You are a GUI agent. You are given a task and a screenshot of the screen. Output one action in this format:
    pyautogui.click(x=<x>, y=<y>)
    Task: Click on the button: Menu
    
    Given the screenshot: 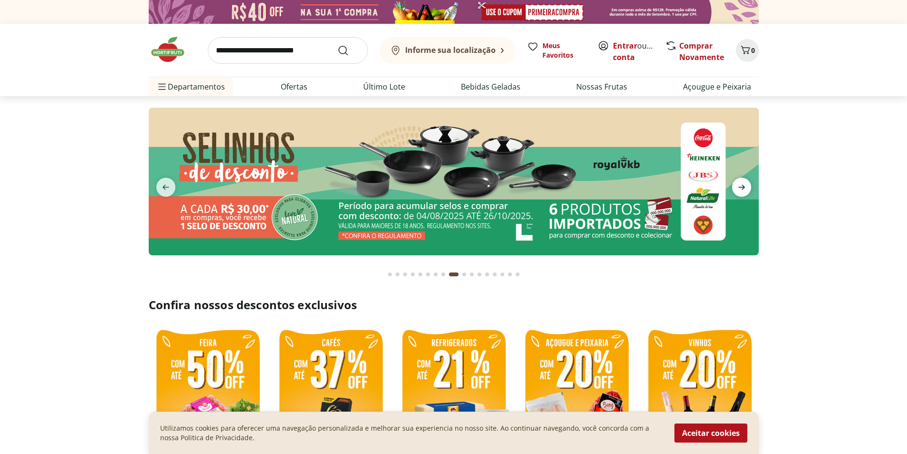 What is the action you would take?
    pyautogui.click(x=162, y=87)
    